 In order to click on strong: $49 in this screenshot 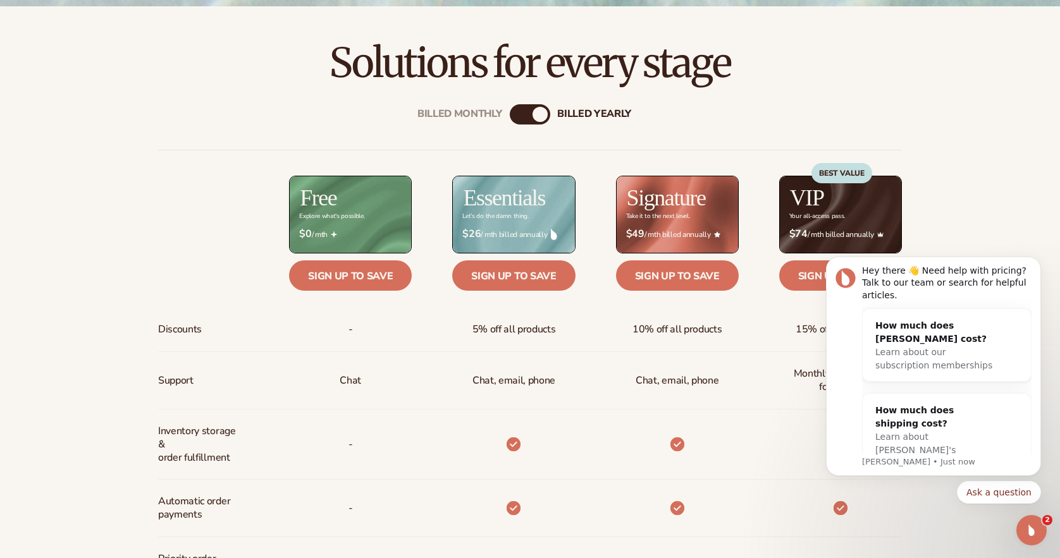, I will do `click(635, 234)`.